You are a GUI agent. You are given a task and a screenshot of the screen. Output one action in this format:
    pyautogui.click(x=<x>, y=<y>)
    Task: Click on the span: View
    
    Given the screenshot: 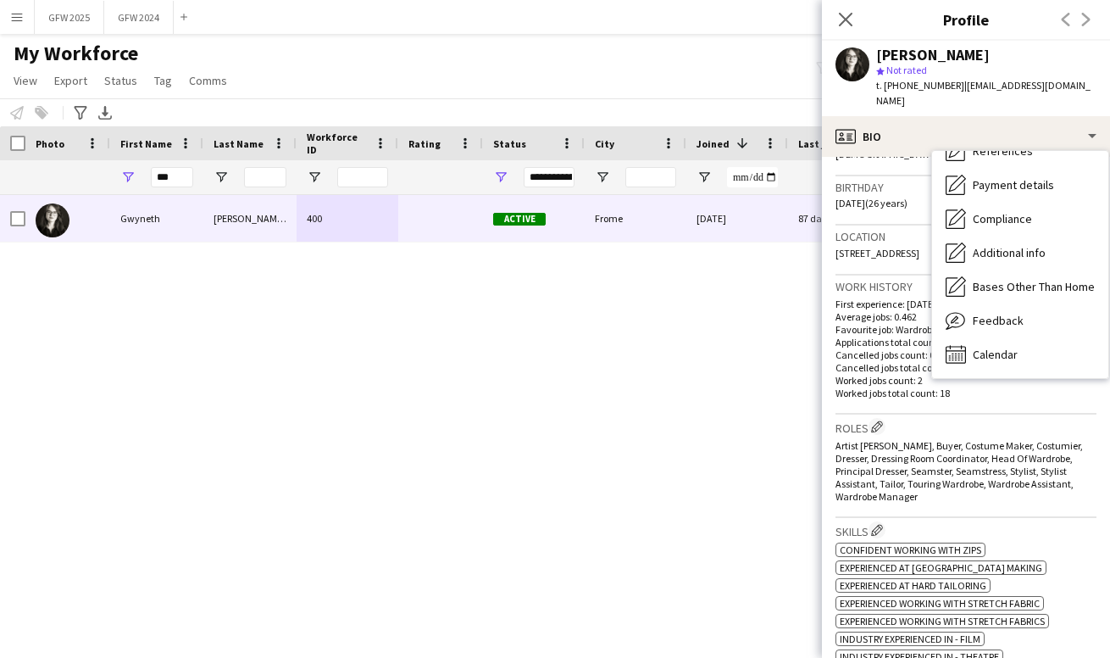 What is the action you would take?
    pyautogui.click(x=25, y=81)
    